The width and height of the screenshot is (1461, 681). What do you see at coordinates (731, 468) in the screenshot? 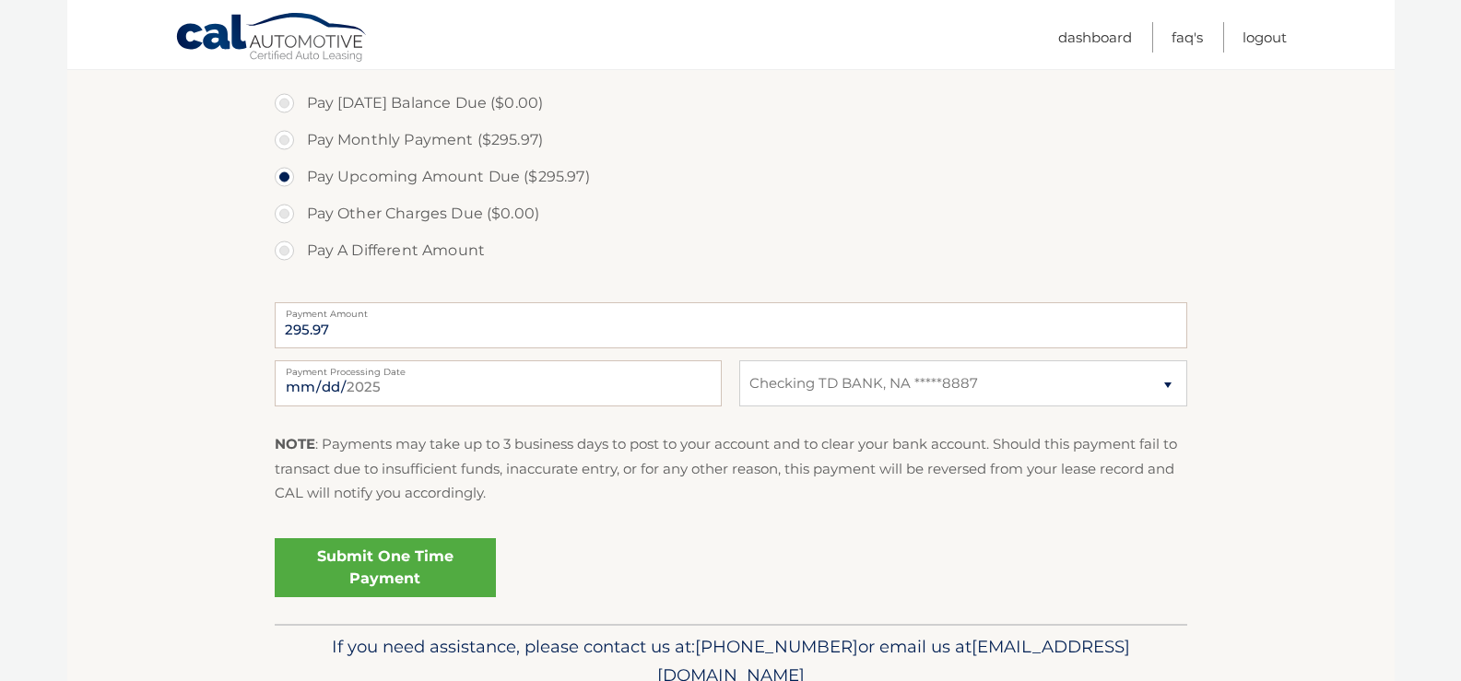
I see `p: : Payments may take up to 3 business days to post to your account and to clear your bank account....` at bounding box center [731, 468].